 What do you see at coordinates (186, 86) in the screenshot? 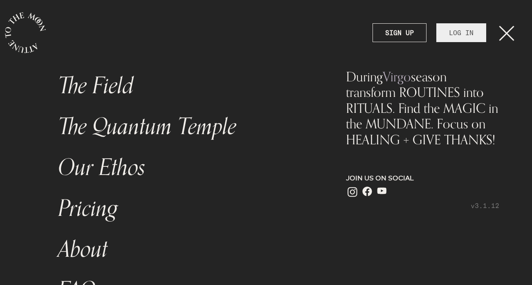
I see `a: The Field` at bounding box center [186, 86].